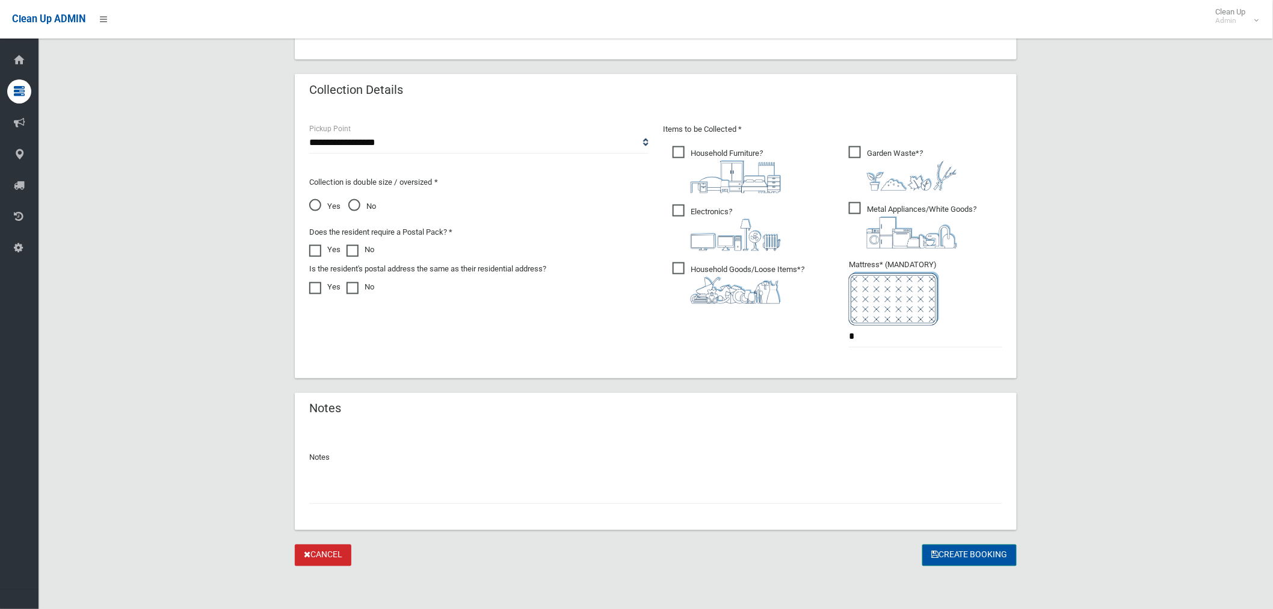 The image size is (1273, 609). Describe the element at coordinates (428, 269) in the screenshot. I see `label: Is the resident's postal address the same as their residential address?` at that location.